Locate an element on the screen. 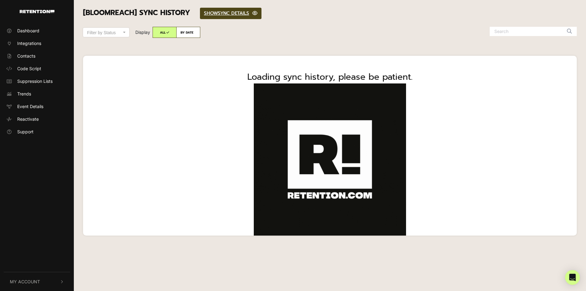 This screenshot has height=291, width=586. a: Support is located at coordinates (37, 131).